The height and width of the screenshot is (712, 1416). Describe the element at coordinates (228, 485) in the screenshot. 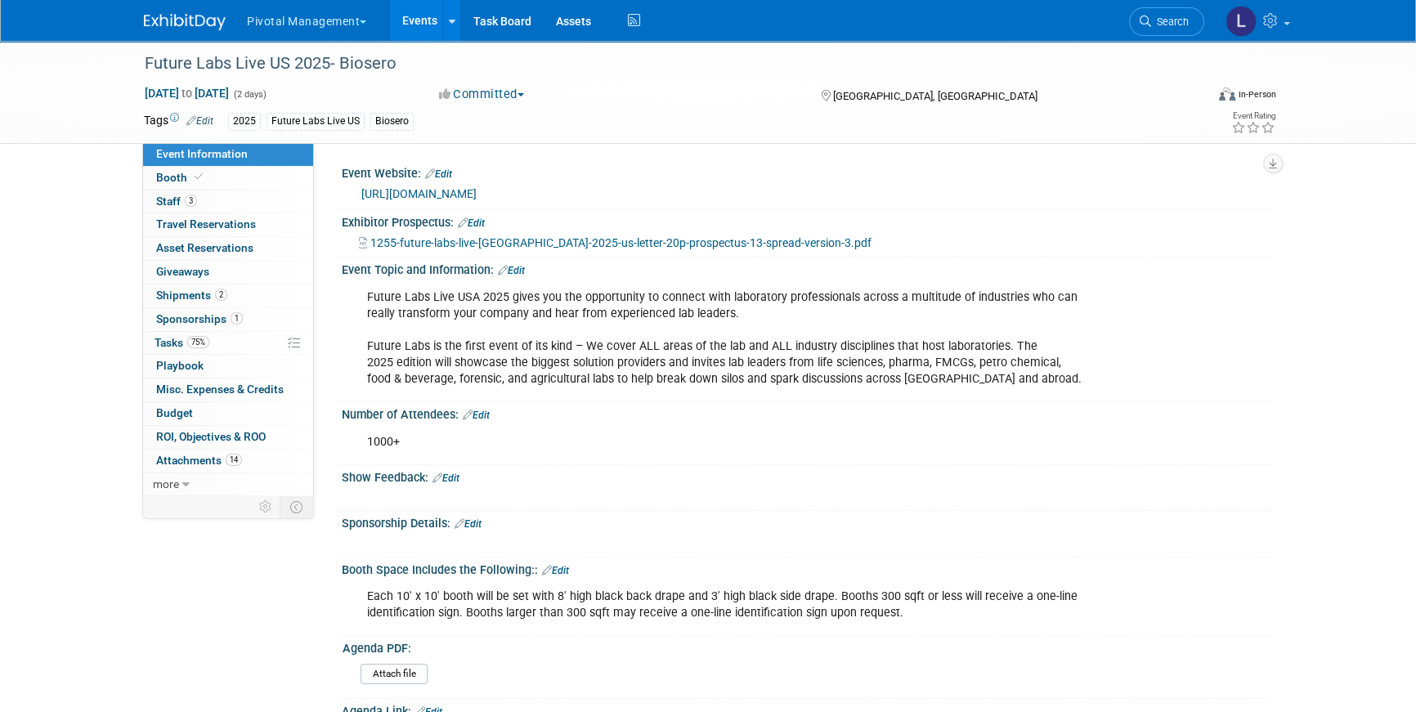

I see `a: more` at that location.